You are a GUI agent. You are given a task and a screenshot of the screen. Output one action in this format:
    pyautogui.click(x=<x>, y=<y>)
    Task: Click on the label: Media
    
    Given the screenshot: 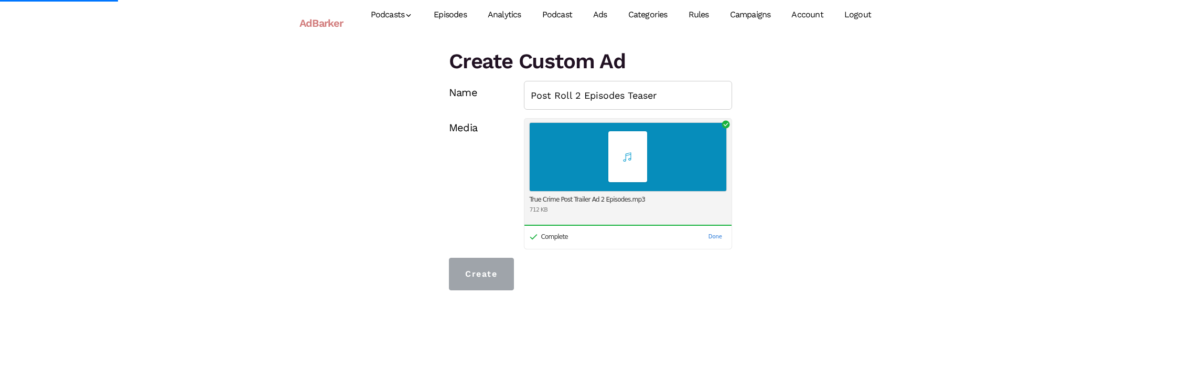 What is the action you would take?
    pyautogui.click(x=478, y=182)
    